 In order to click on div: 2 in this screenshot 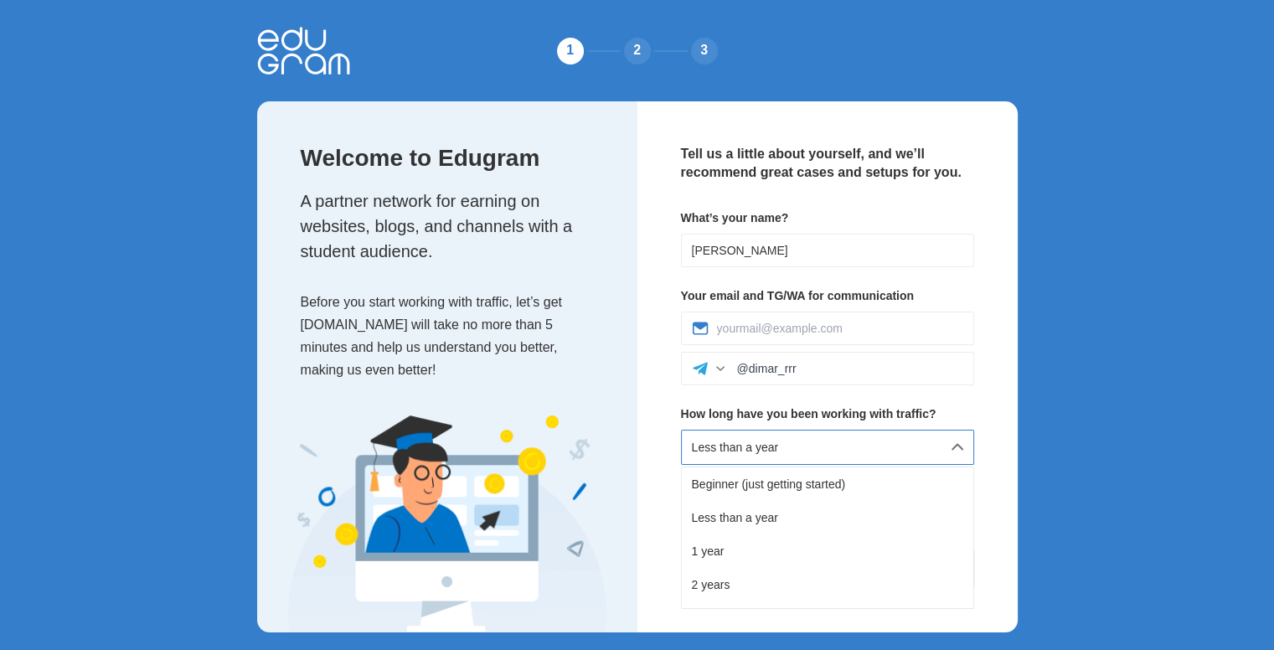, I will do `click(638, 51)`.